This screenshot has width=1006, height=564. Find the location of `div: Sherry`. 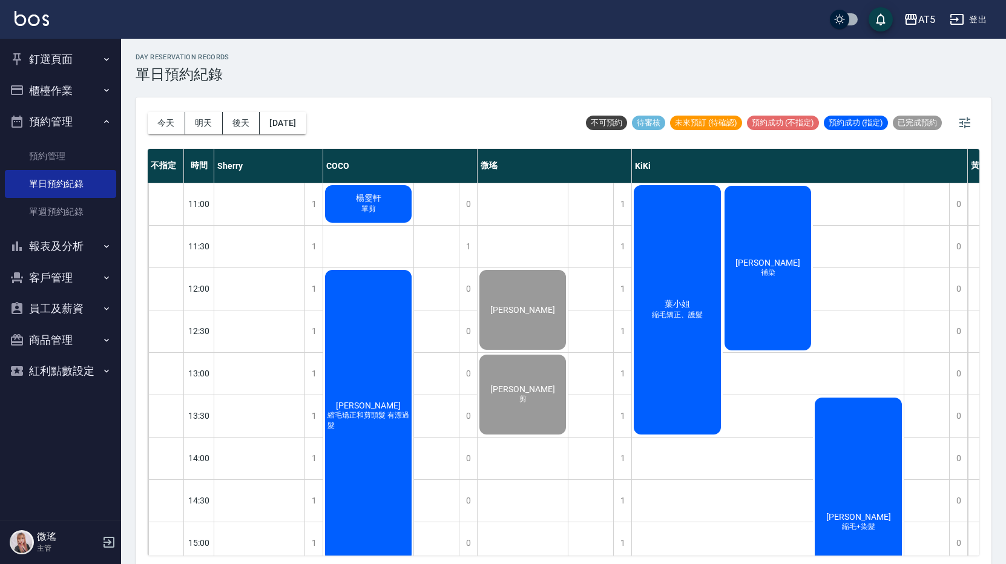

div: Sherry is located at coordinates (269, 166).